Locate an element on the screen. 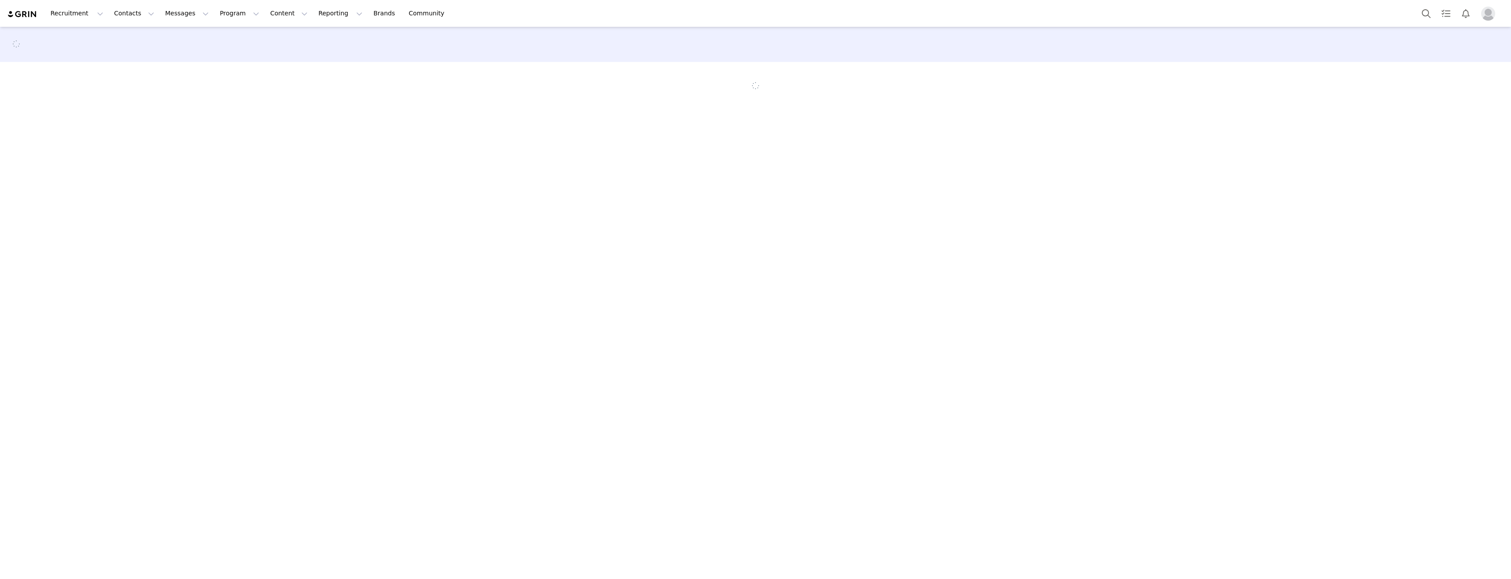 Image resolution: width=1511 pixels, height=579 pixels. button: Program is located at coordinates (239, 13).